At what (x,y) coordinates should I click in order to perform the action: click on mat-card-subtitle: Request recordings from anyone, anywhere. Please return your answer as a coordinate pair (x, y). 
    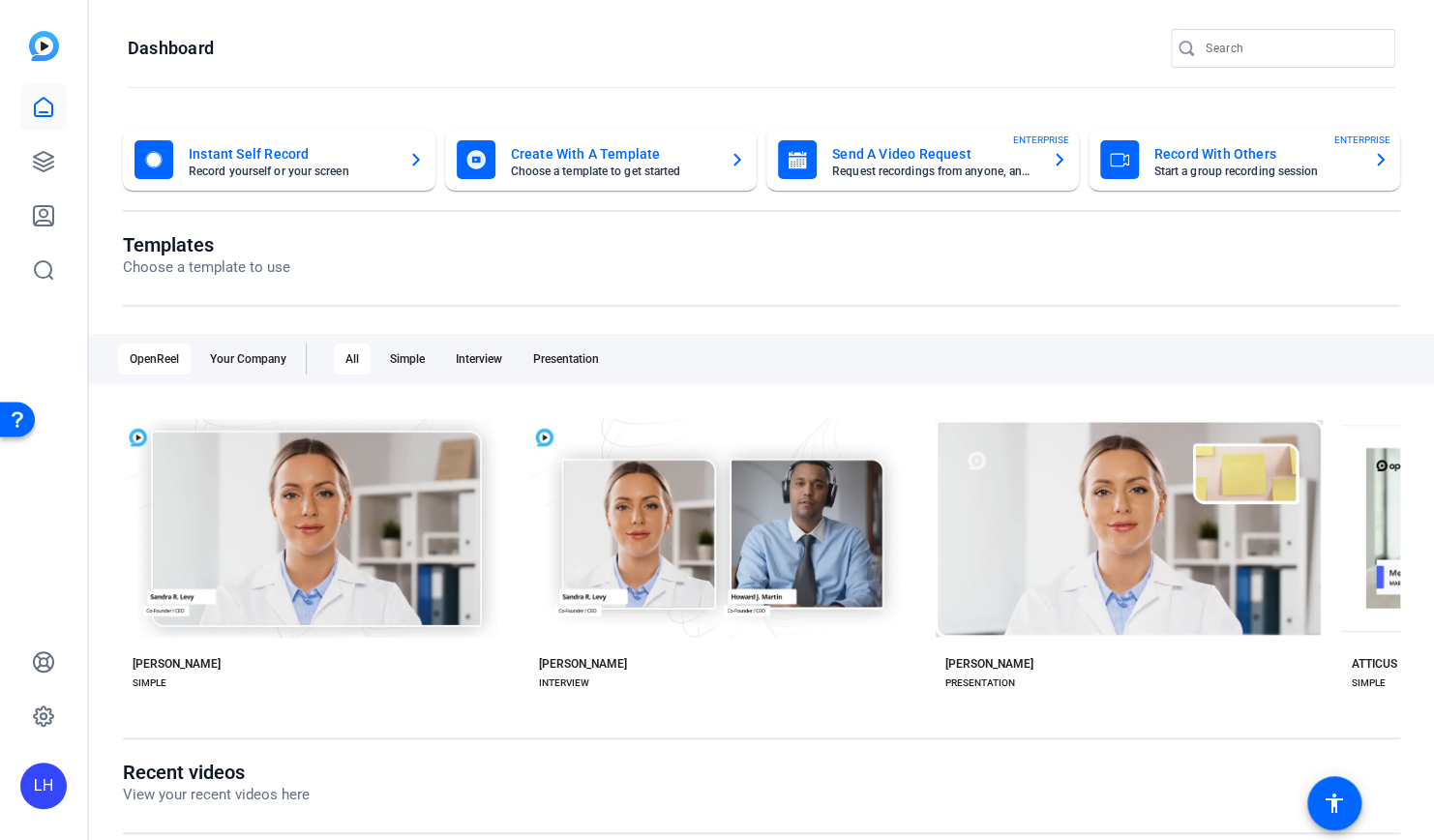
    Looking at the image, I should click on (934, 171).